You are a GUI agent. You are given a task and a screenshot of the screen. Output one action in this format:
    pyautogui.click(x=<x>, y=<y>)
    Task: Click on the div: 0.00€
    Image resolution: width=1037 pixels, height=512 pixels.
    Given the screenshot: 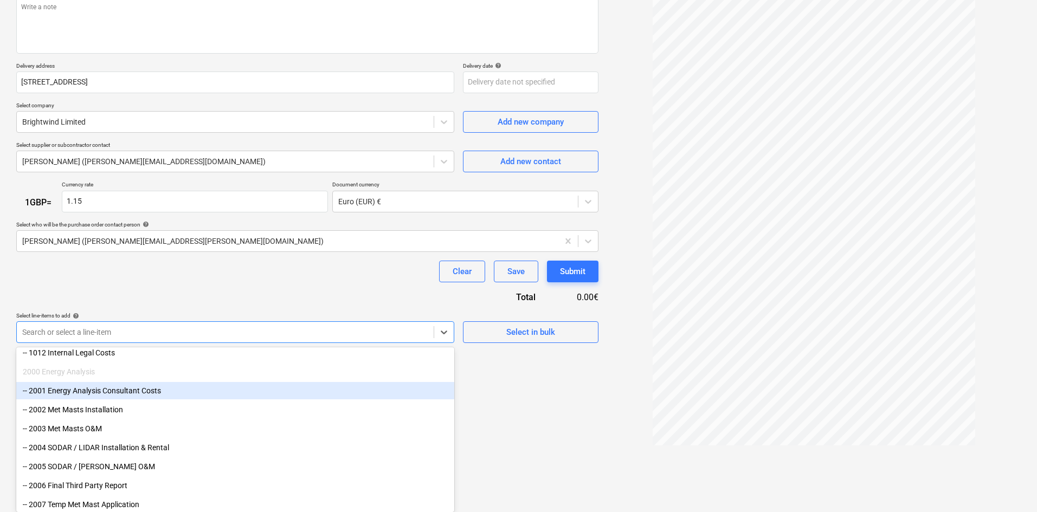 What is the action you would take?
    pyautogui.click(x=576, y=297)
    